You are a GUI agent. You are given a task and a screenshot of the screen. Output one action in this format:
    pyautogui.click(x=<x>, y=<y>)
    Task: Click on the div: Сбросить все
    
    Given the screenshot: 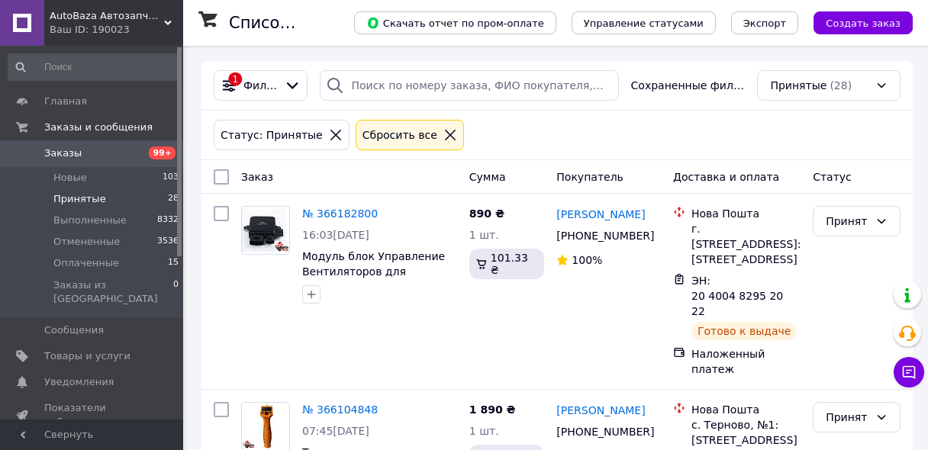 What is the action you would take?
    pyautogui.click(x=400, y=135)
    